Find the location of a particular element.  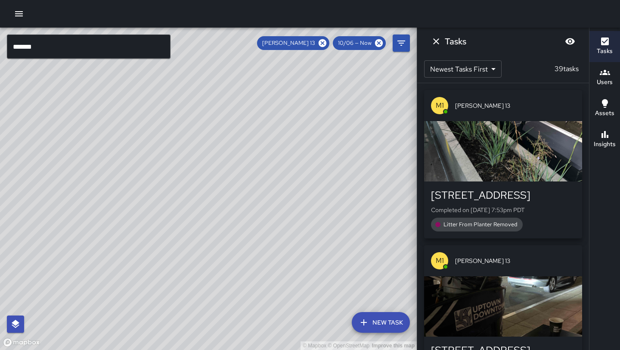

h6: Users is located at coordinates (605, 82).